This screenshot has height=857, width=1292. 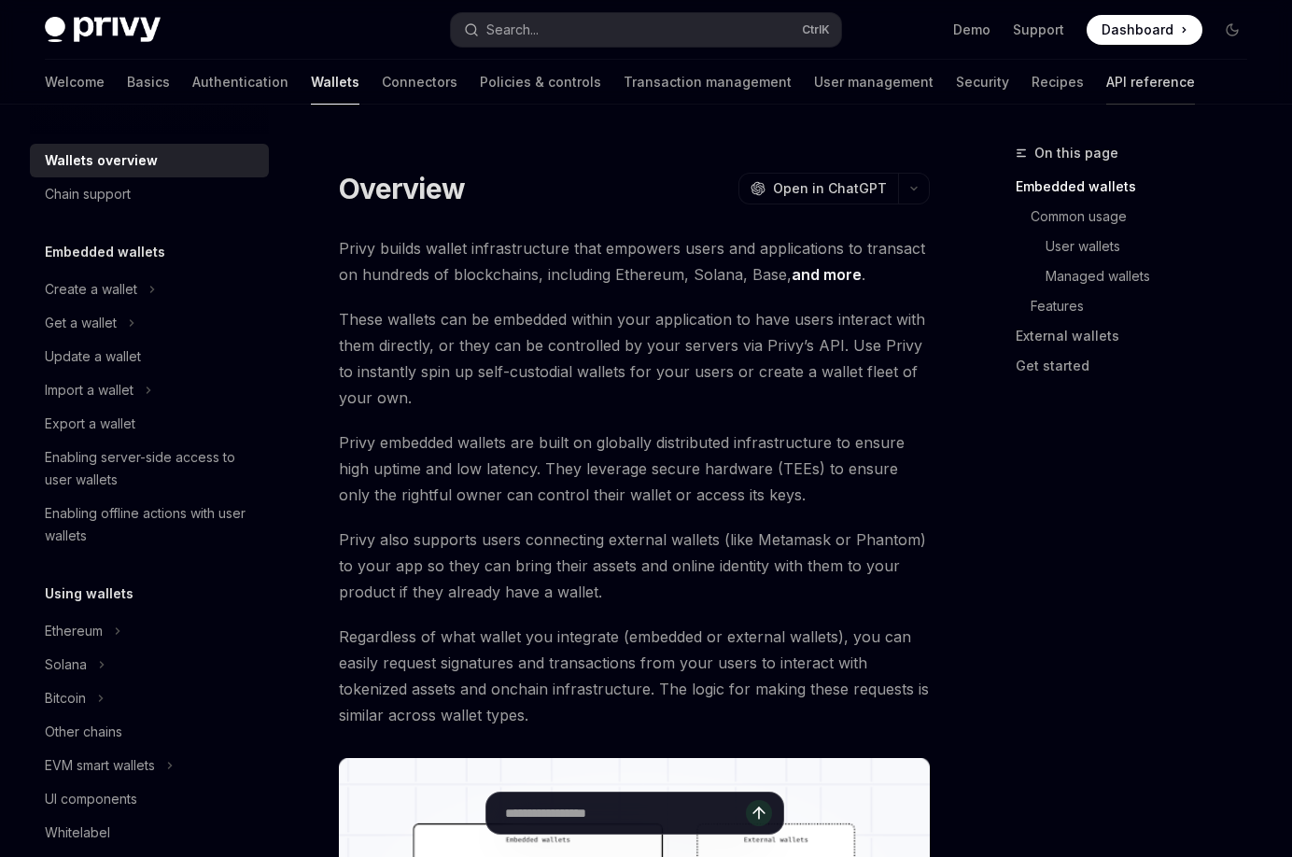 What do you see at coordinates (1139, 276) in the screenshot?
I see `a: Managed wallets` at bounding box center [1139, 276].